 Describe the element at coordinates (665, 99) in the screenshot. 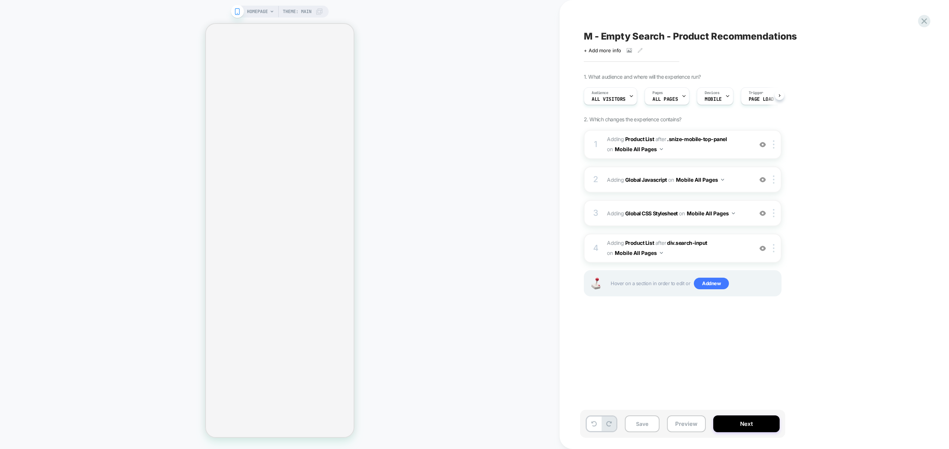

I see `span: ALL PAGES` at that location.